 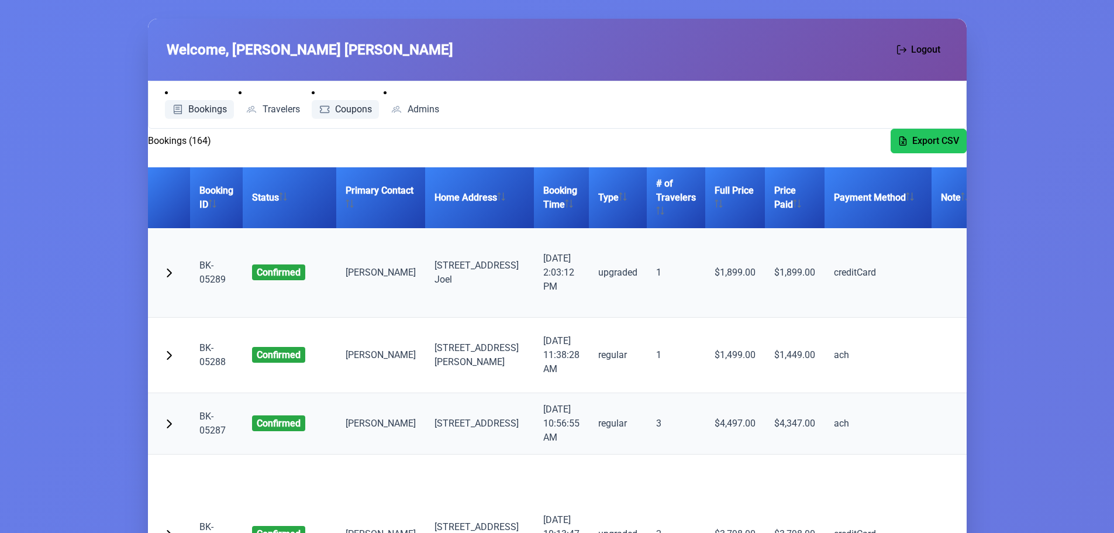 What do you see at coordinates (415, 109) in the screenshot?
I see `a: Admins` at bounding box center [415, 109].